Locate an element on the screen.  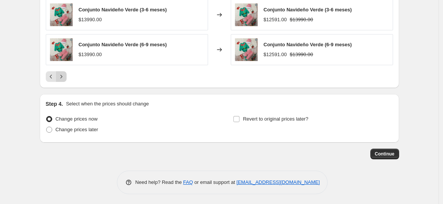
a: FAQ is located at coordinates (188, 182).